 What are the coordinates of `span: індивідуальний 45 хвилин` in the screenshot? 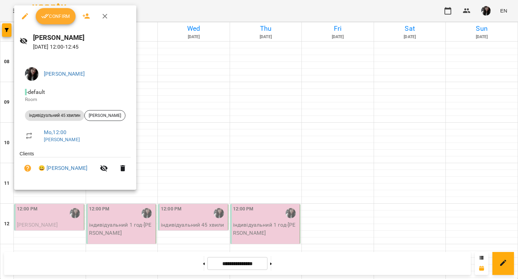 It's located at (55, 115).